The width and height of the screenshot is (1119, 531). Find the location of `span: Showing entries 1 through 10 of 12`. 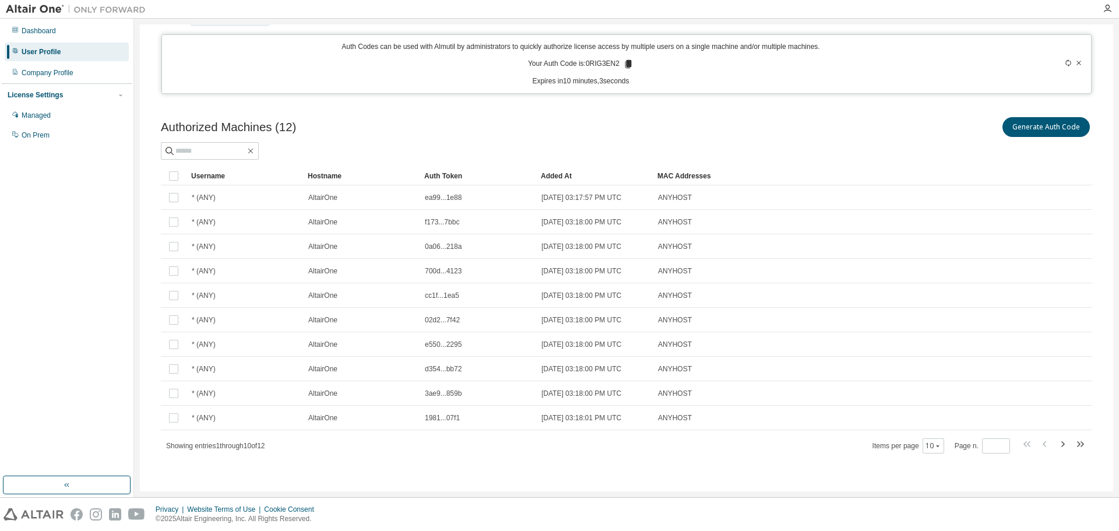

span: Showing entries 1 through 10 of 12 is located at coordinates (216, 446).